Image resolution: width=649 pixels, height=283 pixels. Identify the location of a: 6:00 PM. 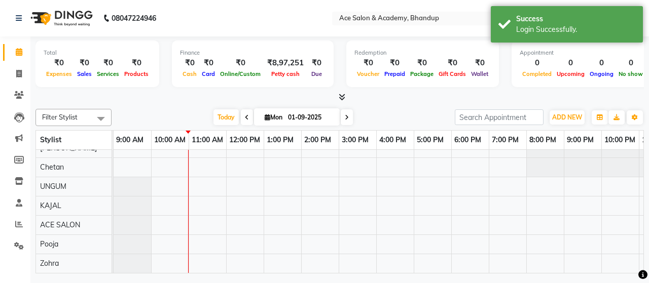
(467, 140).